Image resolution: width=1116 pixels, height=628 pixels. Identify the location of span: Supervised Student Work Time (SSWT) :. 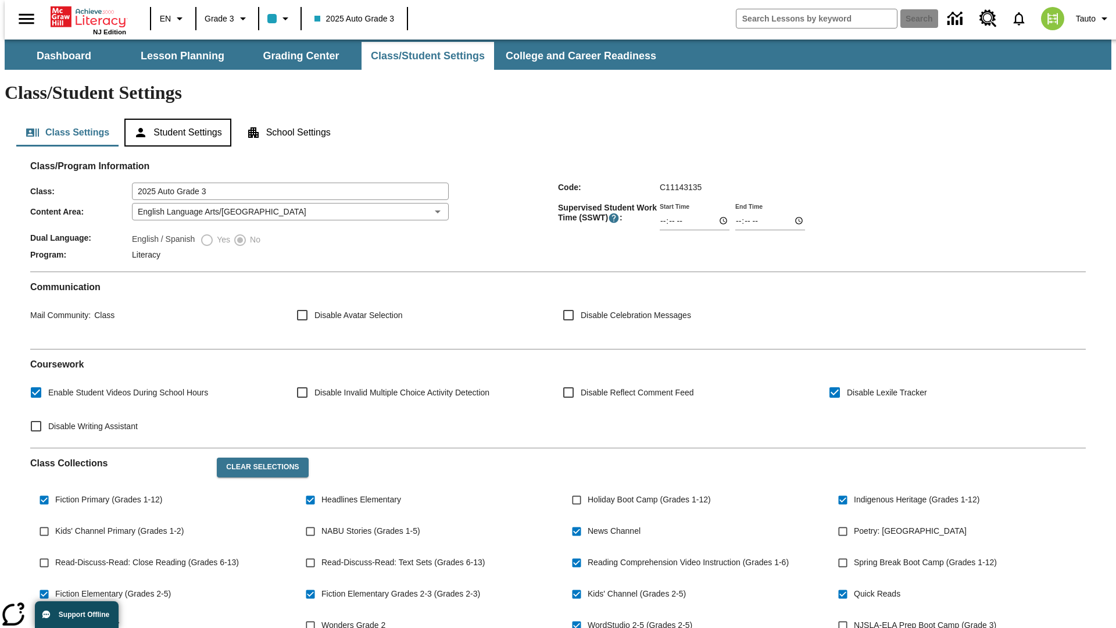
(609, 213).